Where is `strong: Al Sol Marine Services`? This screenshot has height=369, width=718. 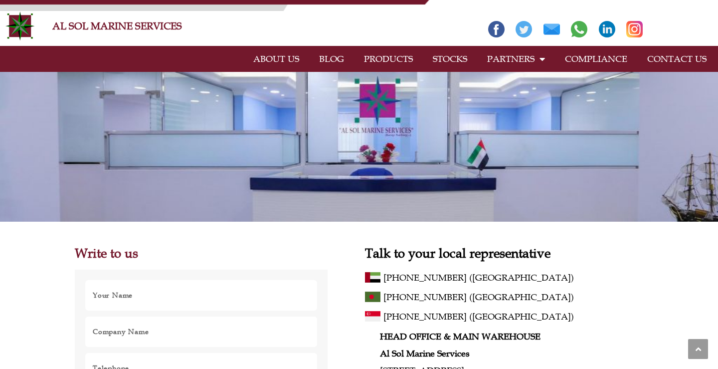
strong: Al Sol Marine Services is located at coordinates (425, 353).